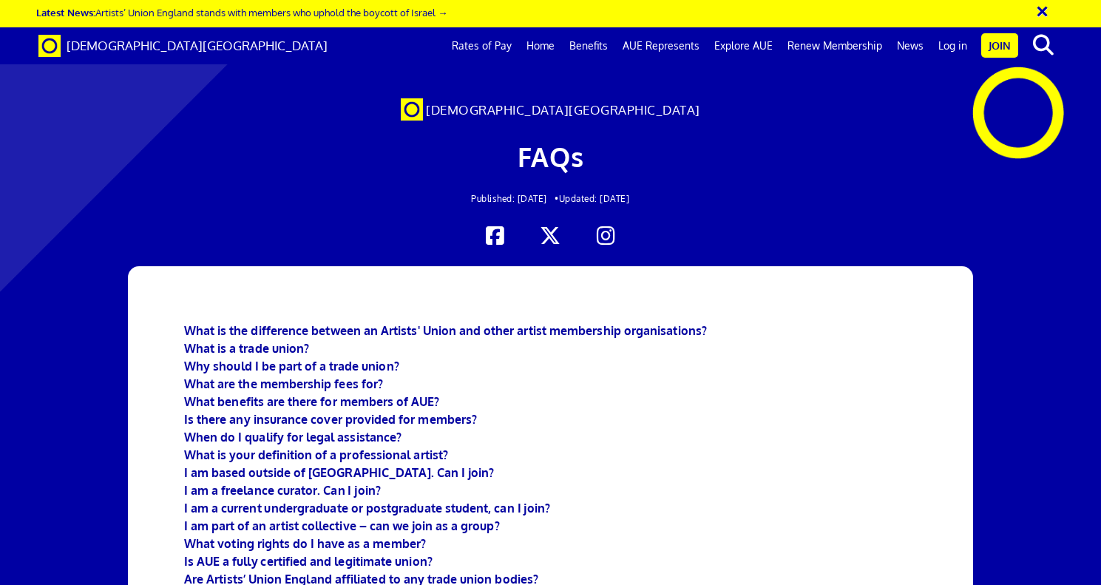  I want to click on a: I am a freelance curator. Can I join?, so click(282, 490).